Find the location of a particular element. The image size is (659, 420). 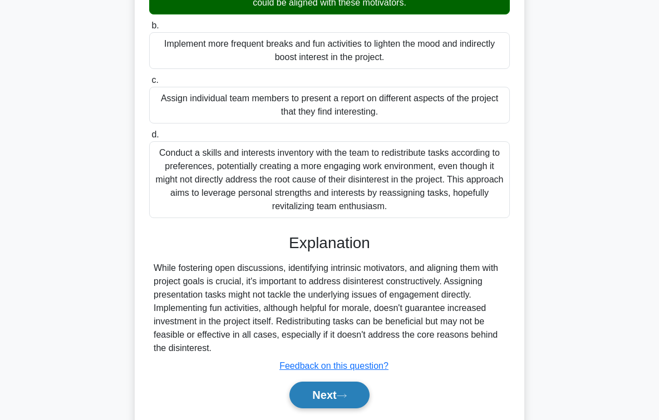

h3: Explanation is located at coordinates (330, 243).